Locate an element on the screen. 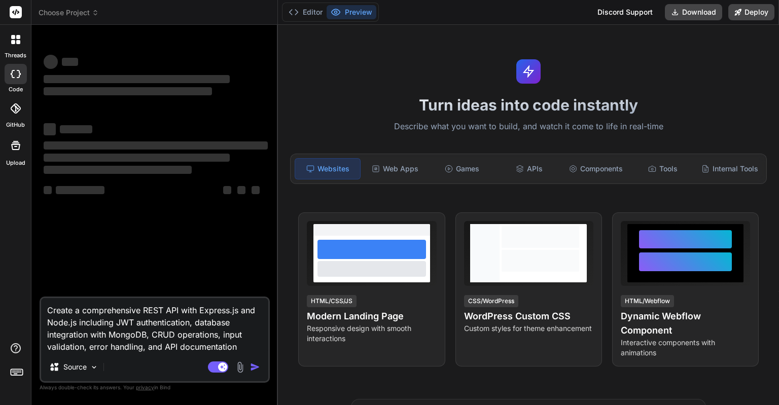  button: Preview is located at coordinates (352, 12).